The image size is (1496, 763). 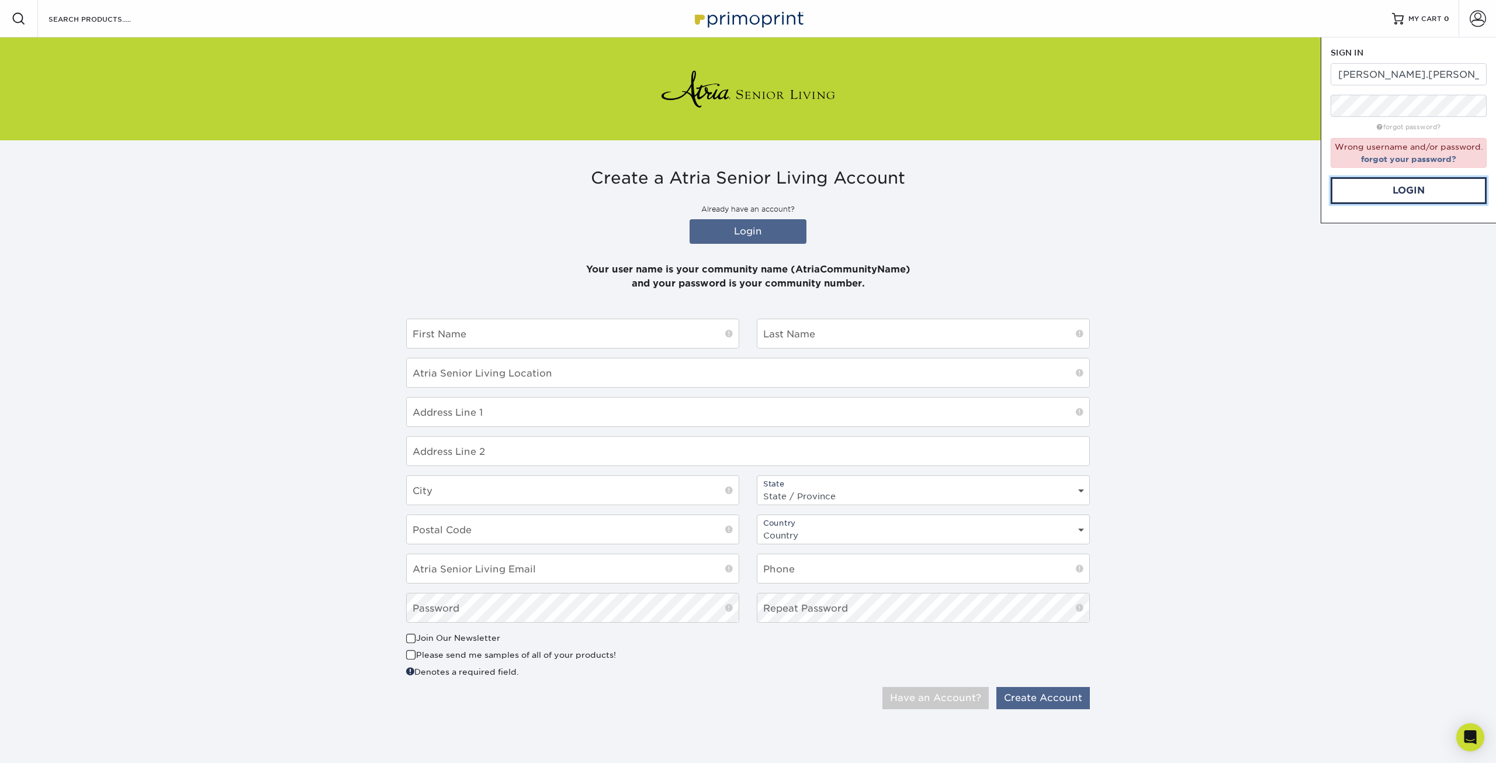 I want to click on label: Join Our Newsletter, so click(x=453, y=637).